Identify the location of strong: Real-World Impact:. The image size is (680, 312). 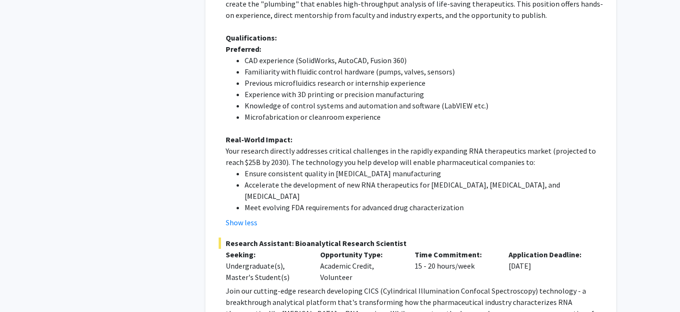
(259, 140).